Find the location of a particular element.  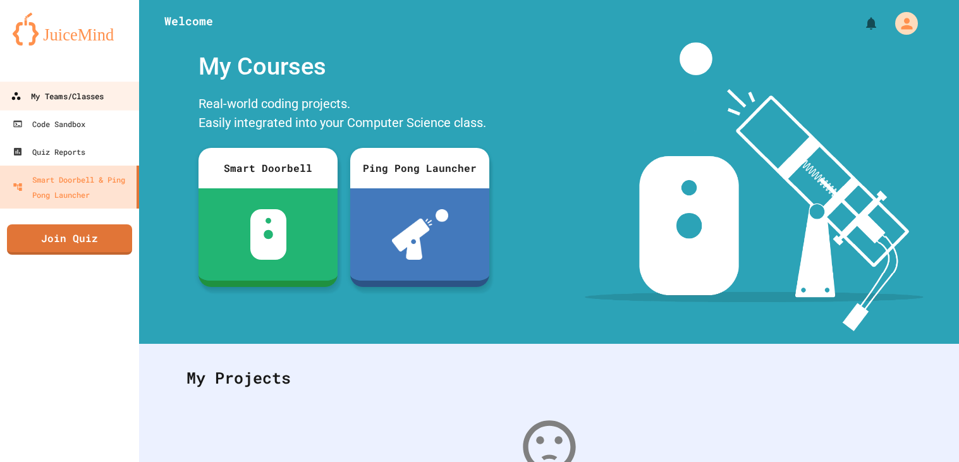

img: ppl-with-ball.png is located at coordinates (420, 234).